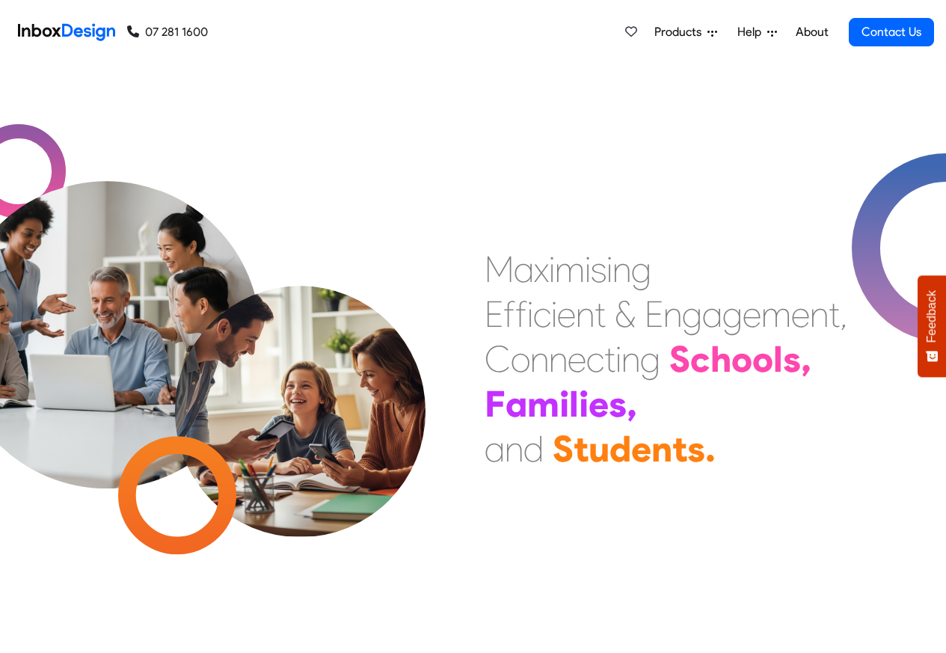 The height and width of the screenshot is (653, 946). What do you see at coordinates (168, 32) in the screenshot?
I see `a: 07 281 1600` at bounding box center [168, 32].